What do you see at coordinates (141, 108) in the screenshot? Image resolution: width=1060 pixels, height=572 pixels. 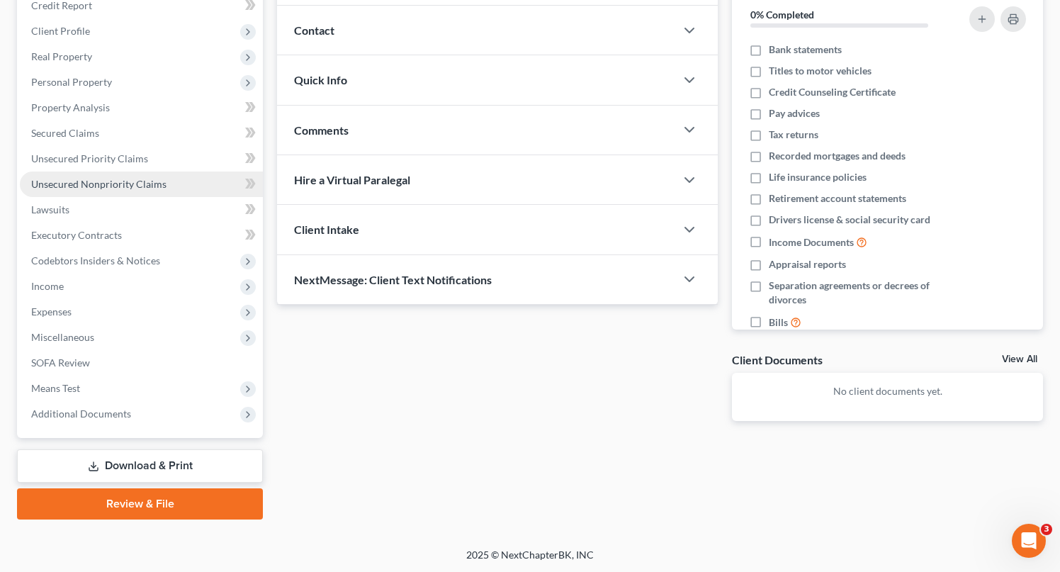 I see `a: Property Analysis` at bounding box center [141, 108].